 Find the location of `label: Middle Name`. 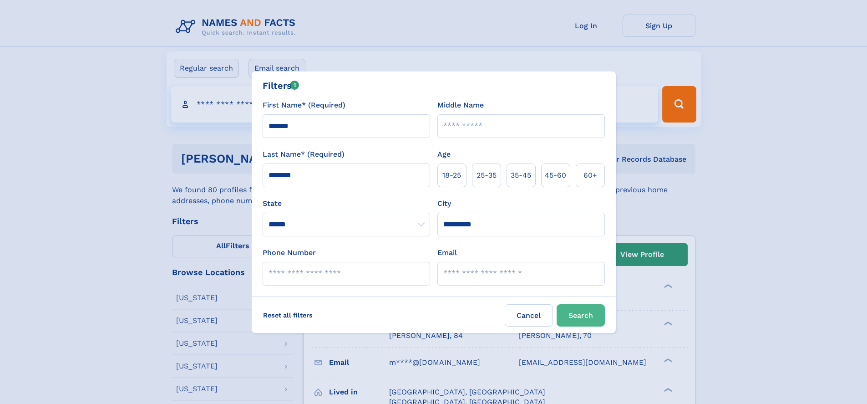

label: Middle Name is located at coordinates (461, 105).